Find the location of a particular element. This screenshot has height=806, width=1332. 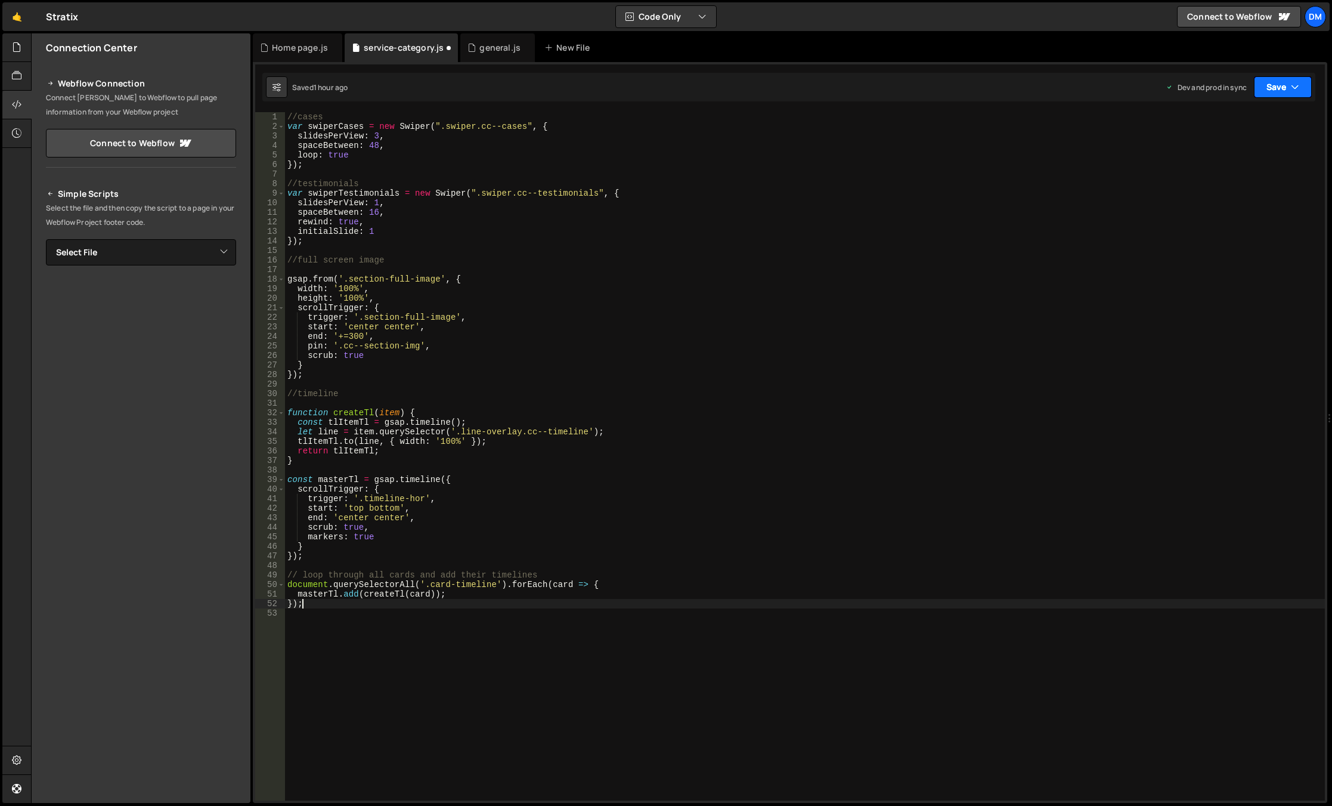

div: 49 is located at coordinates (270, 575).